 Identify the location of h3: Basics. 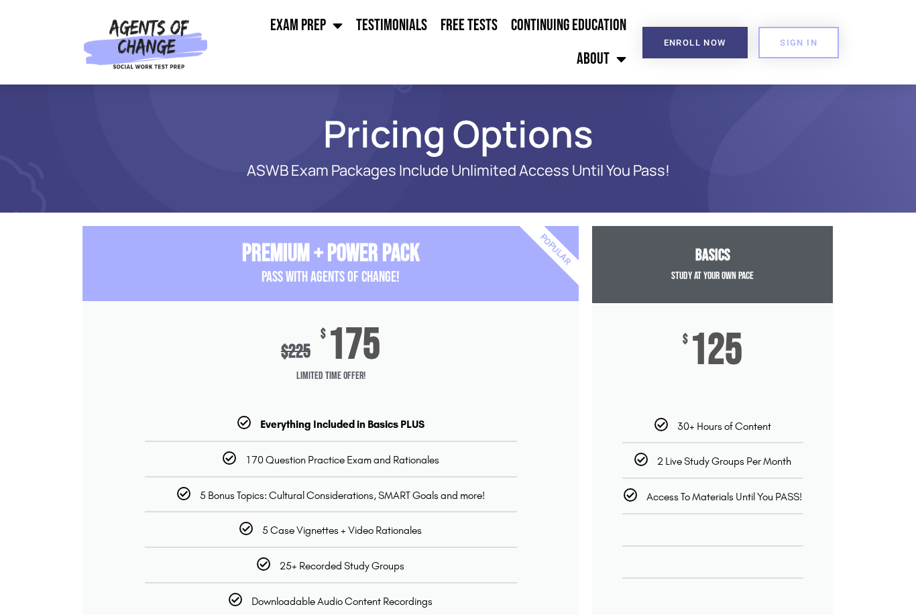
(712, 255).